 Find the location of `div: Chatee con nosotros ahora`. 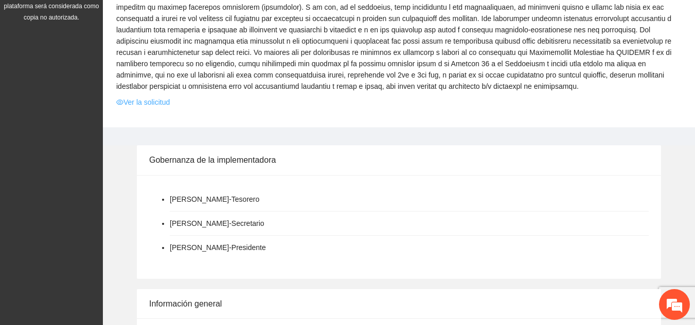

div: Chatee con nosotros ahora is located at coordinates (113, 59).